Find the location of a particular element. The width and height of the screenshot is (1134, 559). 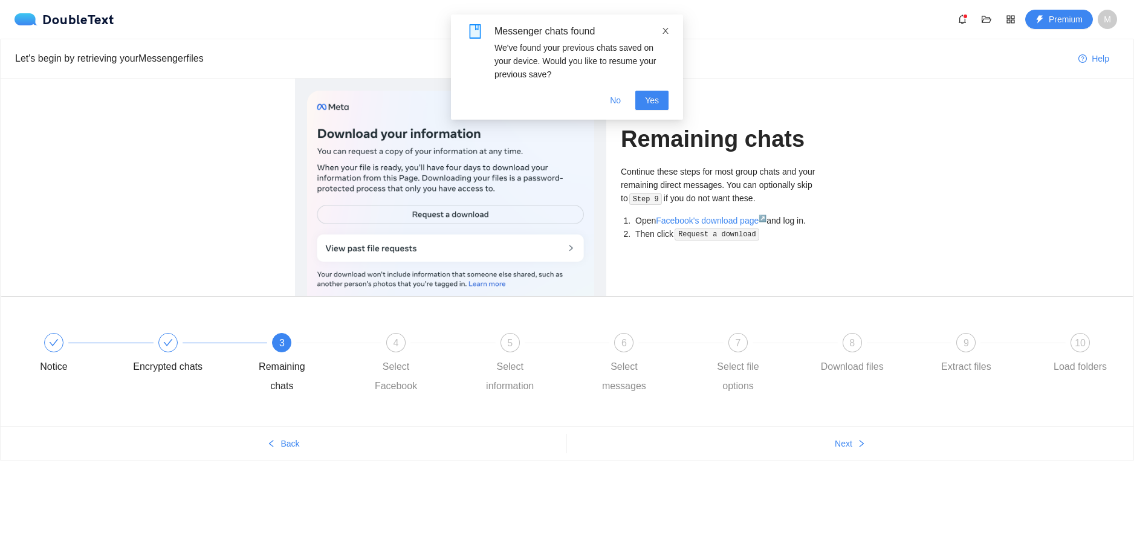

div: Load folders is located at coordinates (1081, 367).